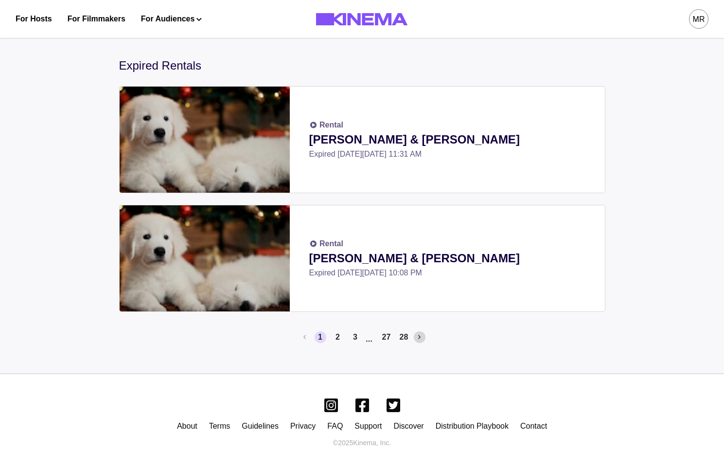 The width and height of the screenshot is (724, 471). I want to click on a: Contact, so click(533, 425).